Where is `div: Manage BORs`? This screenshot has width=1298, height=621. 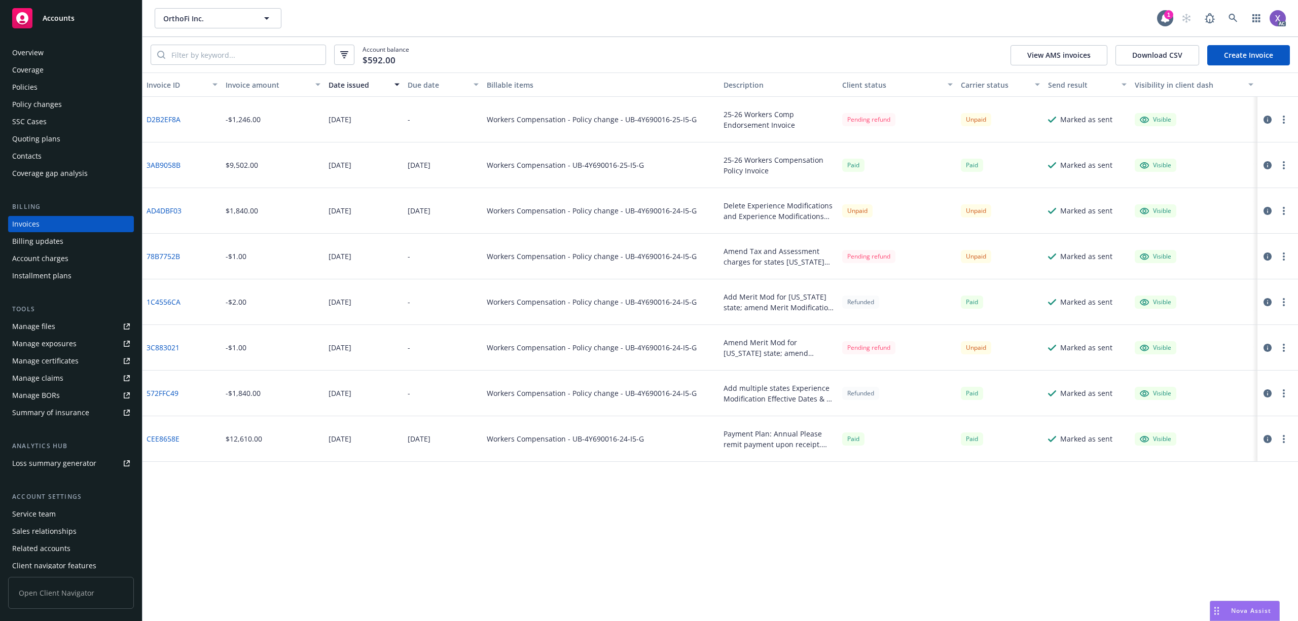
div: Manage BORs is located at coordinates (36, 396).